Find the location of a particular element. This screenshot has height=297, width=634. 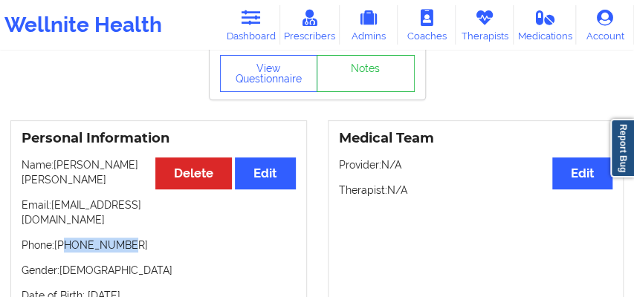

a: Account is located at coordinates (605, 25).